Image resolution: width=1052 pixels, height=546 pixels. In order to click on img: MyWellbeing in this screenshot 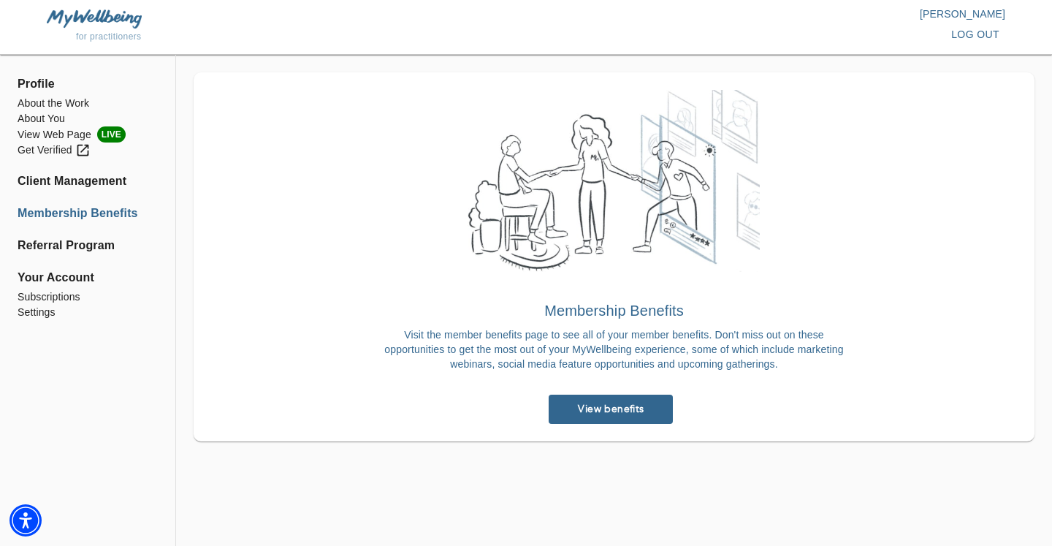, I will do `click(94, 18)`.